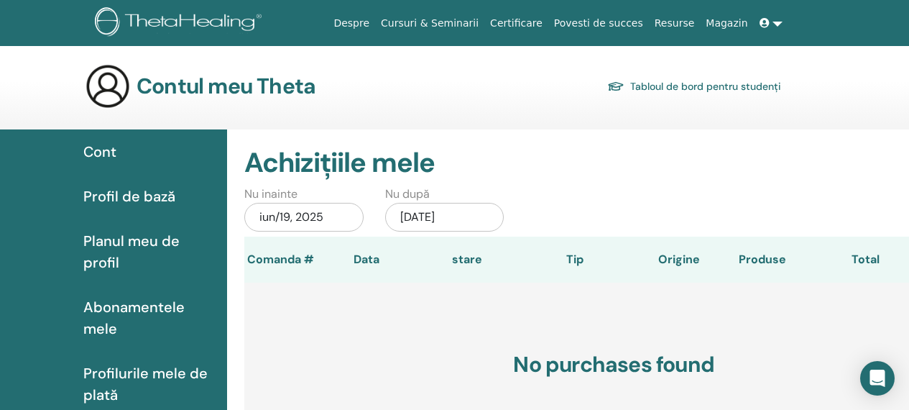 The width and height of the screenshot is (909, 410). What do you see at coordinates (304, 217) in the screenshot?
I see `div: iun/19, 2025` at bounding box center [304, 217].